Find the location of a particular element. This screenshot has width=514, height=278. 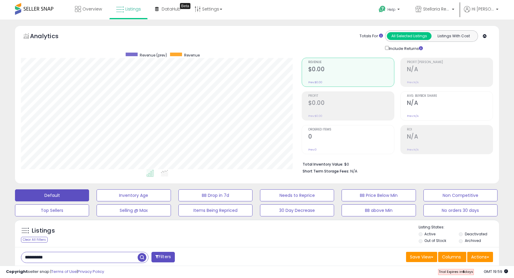

label: Archived is located at coordinates (473, 240).